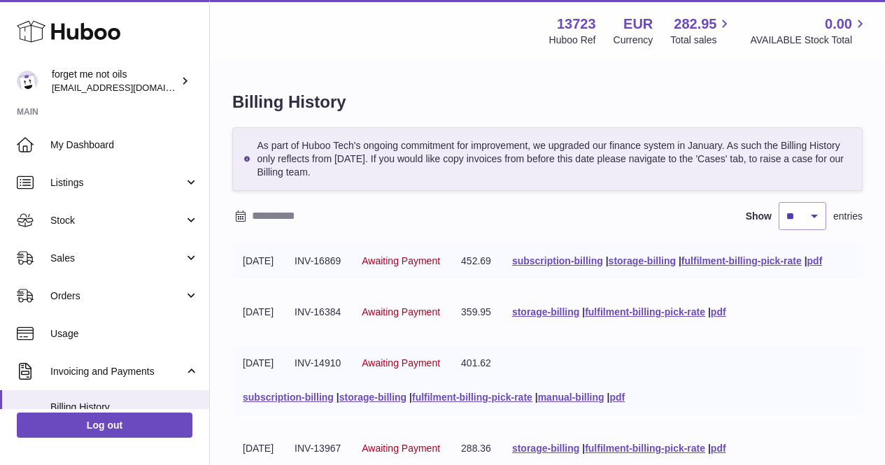 The height and width of the screenshot is (465, 885). I want to click on span: AVAILABLE Stock Total, so click(809, 40).